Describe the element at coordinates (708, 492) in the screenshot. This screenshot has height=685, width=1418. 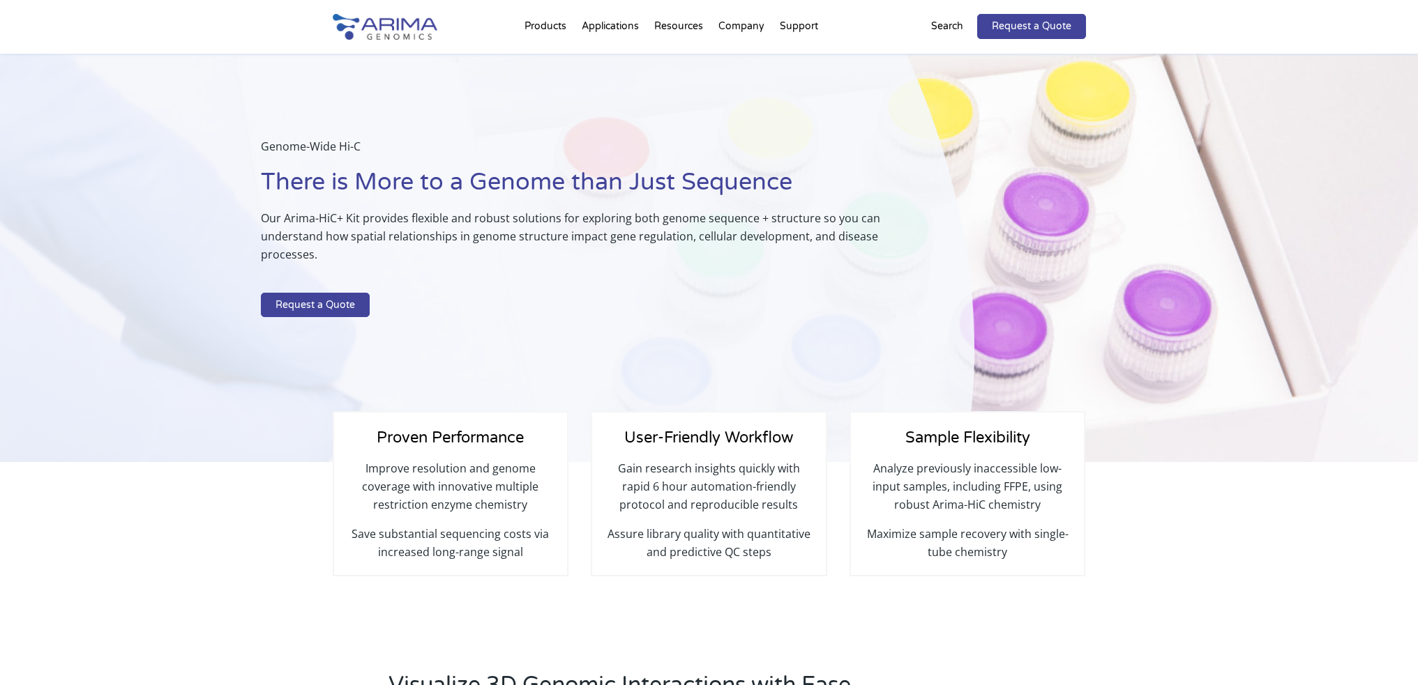
I see `p: Gain research insights quickly with rapid 6 hour automation-friendly protocol and reproducible re...` at that location.